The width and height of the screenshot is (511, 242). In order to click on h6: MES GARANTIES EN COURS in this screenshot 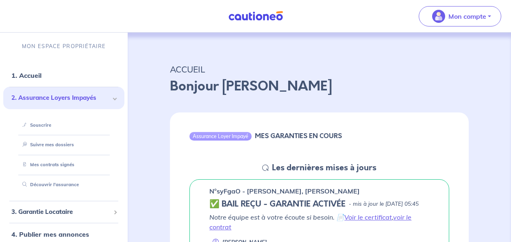, I will do `click(299, 135)`.